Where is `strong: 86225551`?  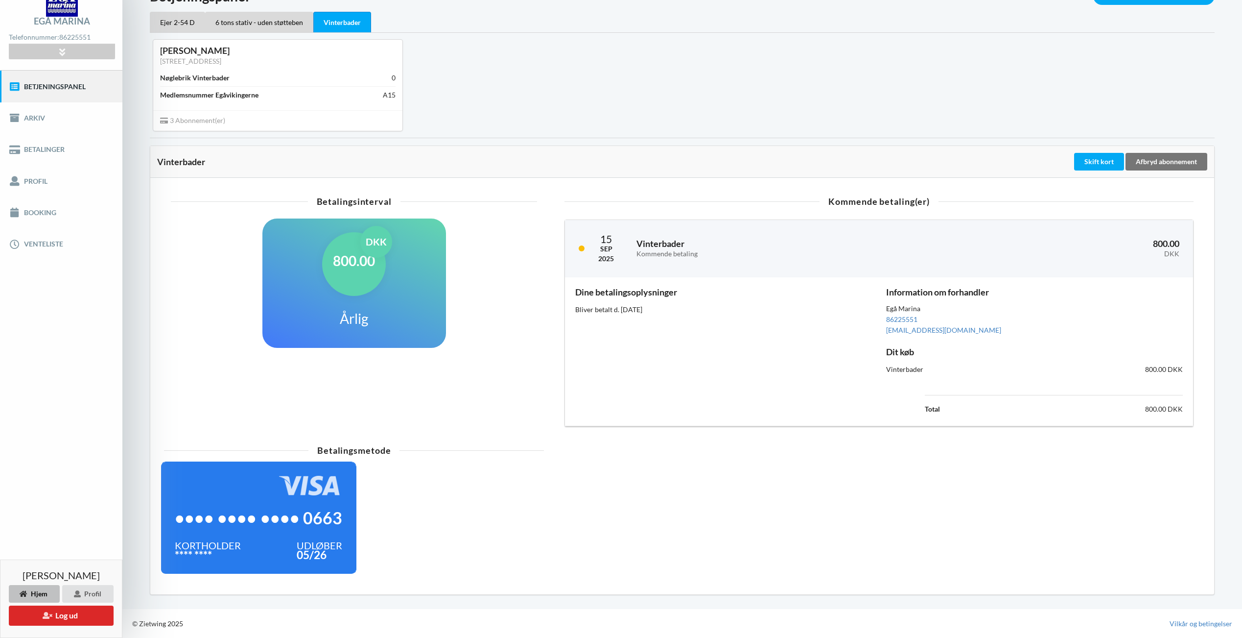
strong: 86225551 is located at coordinates (75, 37).